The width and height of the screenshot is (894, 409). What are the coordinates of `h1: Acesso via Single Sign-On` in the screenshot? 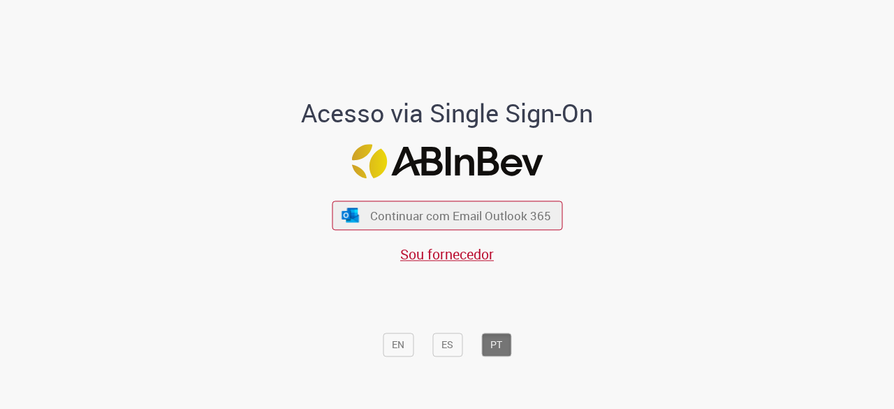 It's located at (447, 114).